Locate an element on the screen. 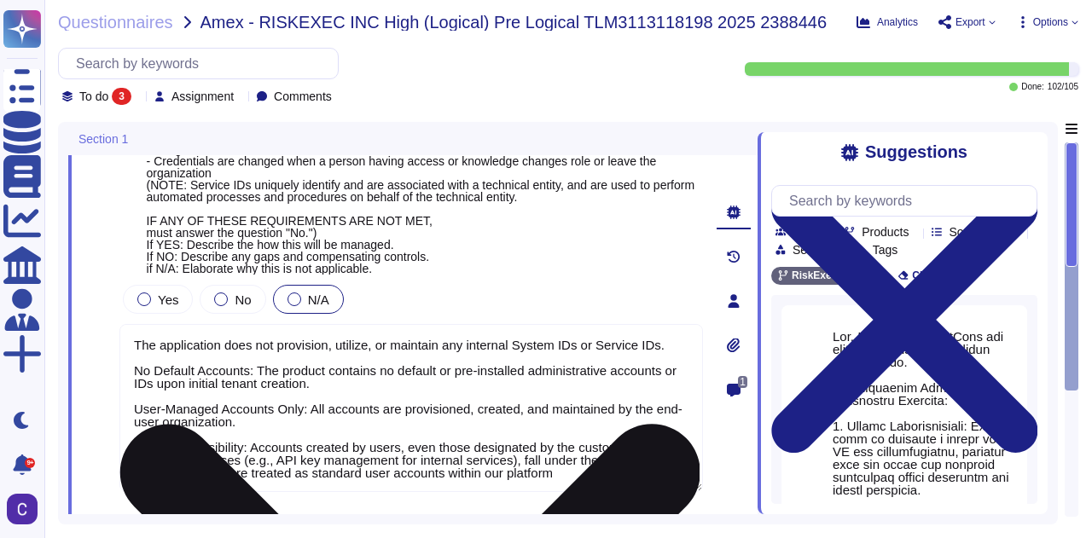 The width and height of the screenshot is (1092, 538). span: Analytics is located at coordinates (898, 22).